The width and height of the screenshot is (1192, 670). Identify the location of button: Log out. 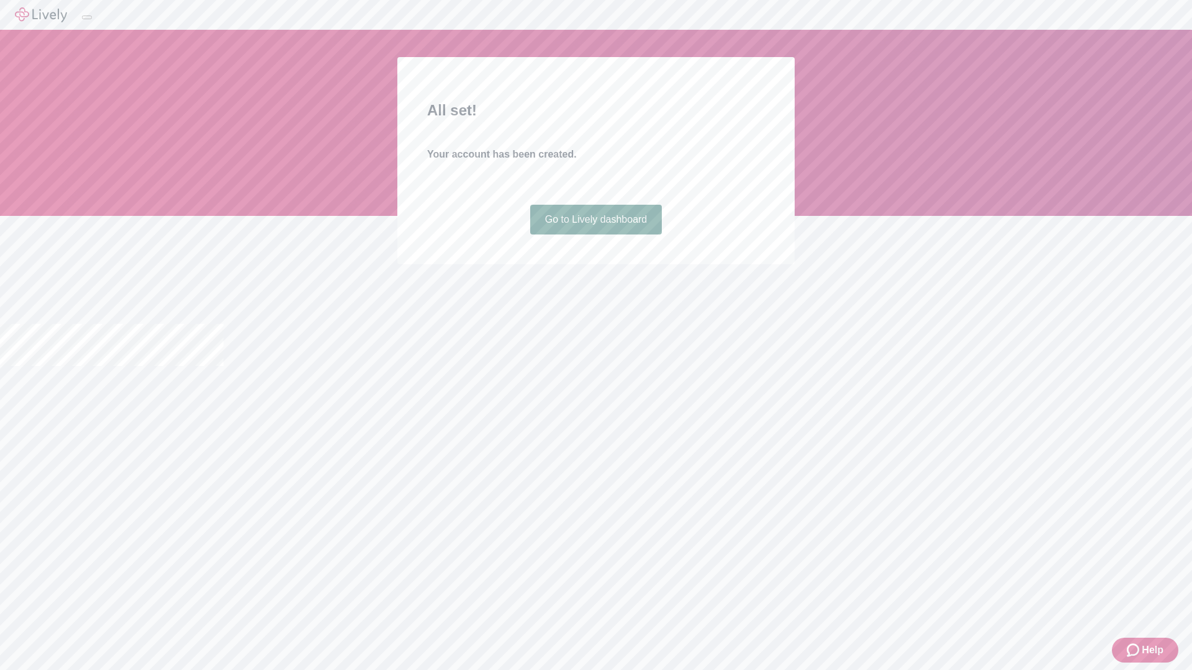
(87, 17).